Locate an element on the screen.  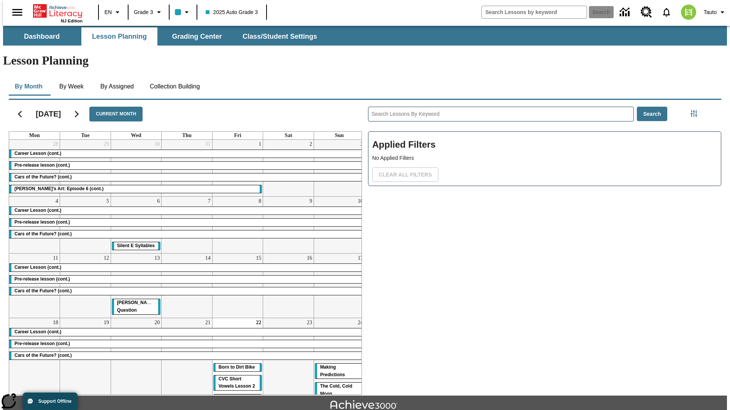
a: August 10, 2025 is located at coordinates (360, 201).